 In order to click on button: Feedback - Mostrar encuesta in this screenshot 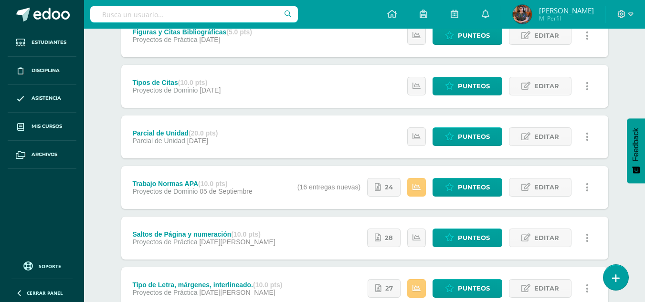, I will do `click(636, 151)`.